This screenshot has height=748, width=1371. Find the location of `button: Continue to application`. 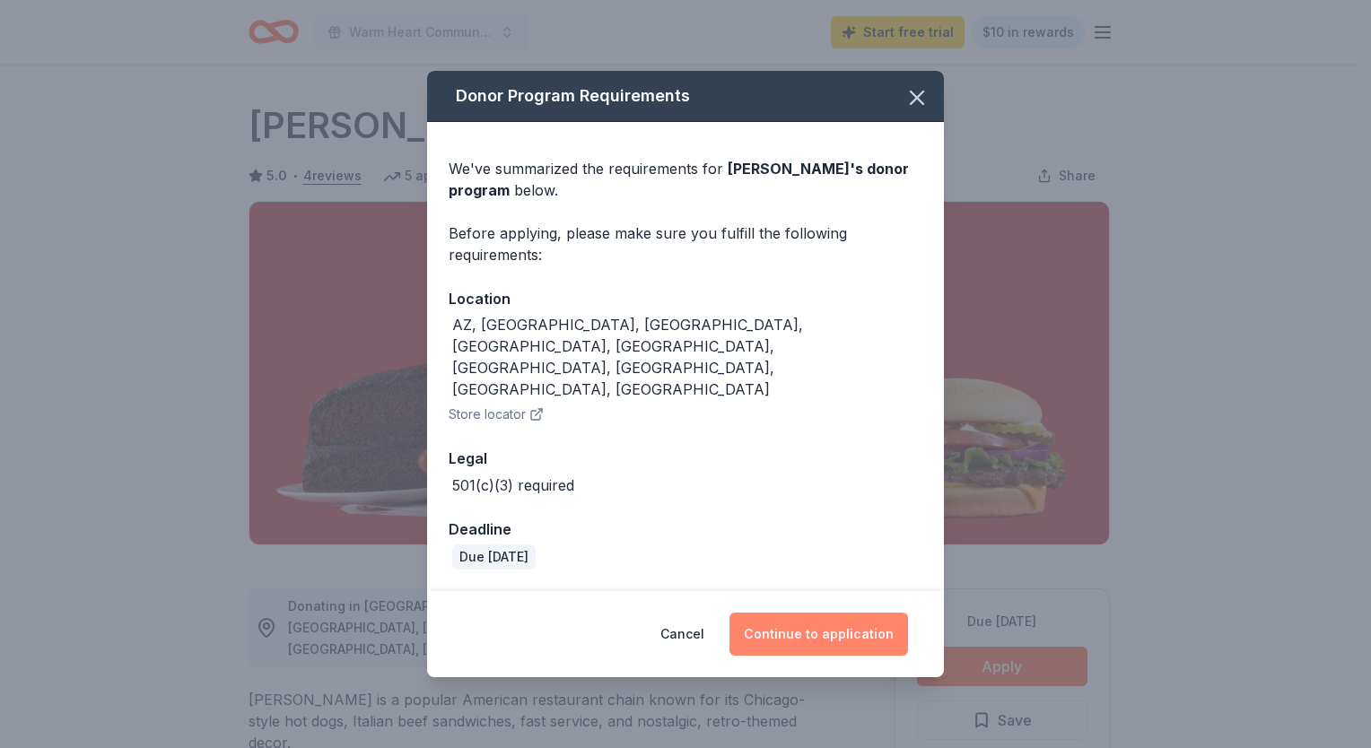

button: Continue to application is located at coordinates (818, 634).